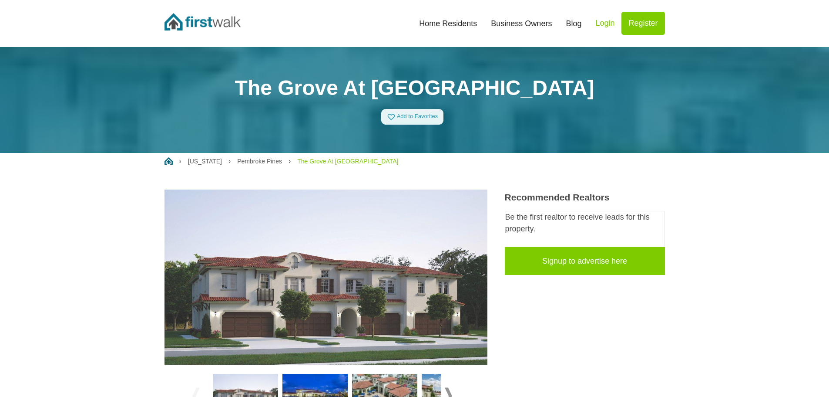 Image resolution: width=829 pixels, height=397 pixels. What do you see at coordinates (605, 23) in the screenshot?
I see `a: Login` at bounding box center [605, 23].